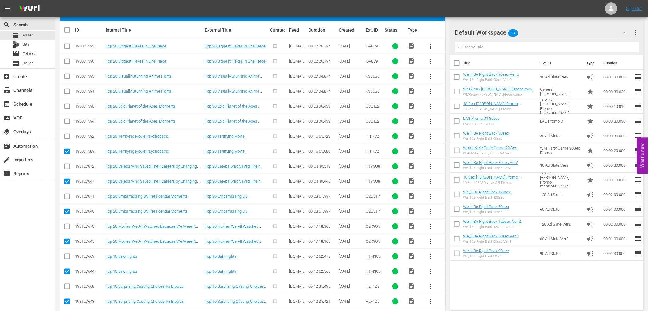  Describe the element at coordinates (414, 30) in the screenshot. I see `div: Type` at that location.